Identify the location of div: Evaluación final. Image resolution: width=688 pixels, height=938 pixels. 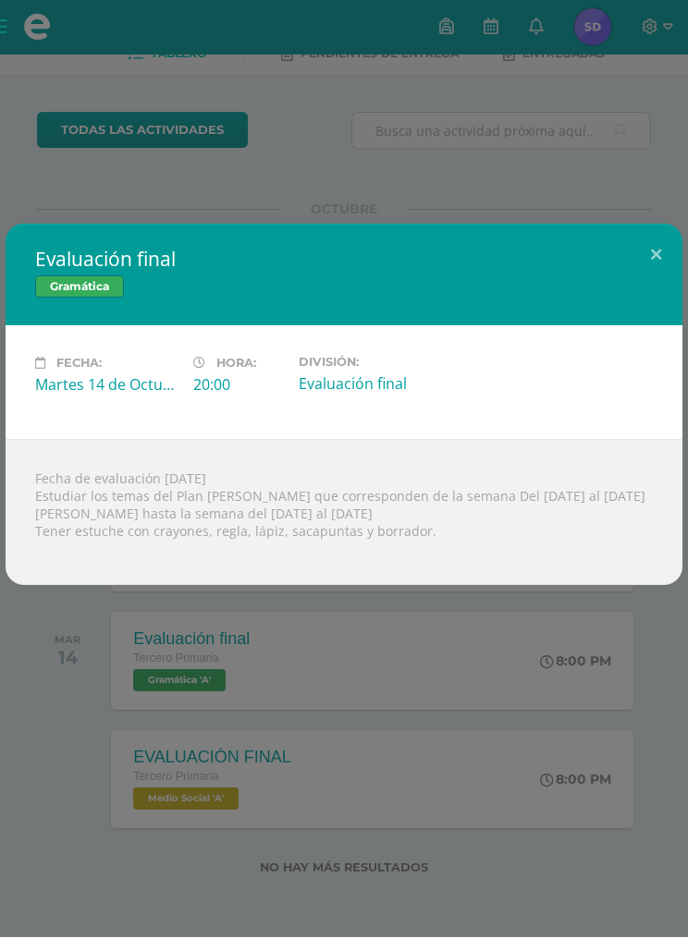
(370, 384).